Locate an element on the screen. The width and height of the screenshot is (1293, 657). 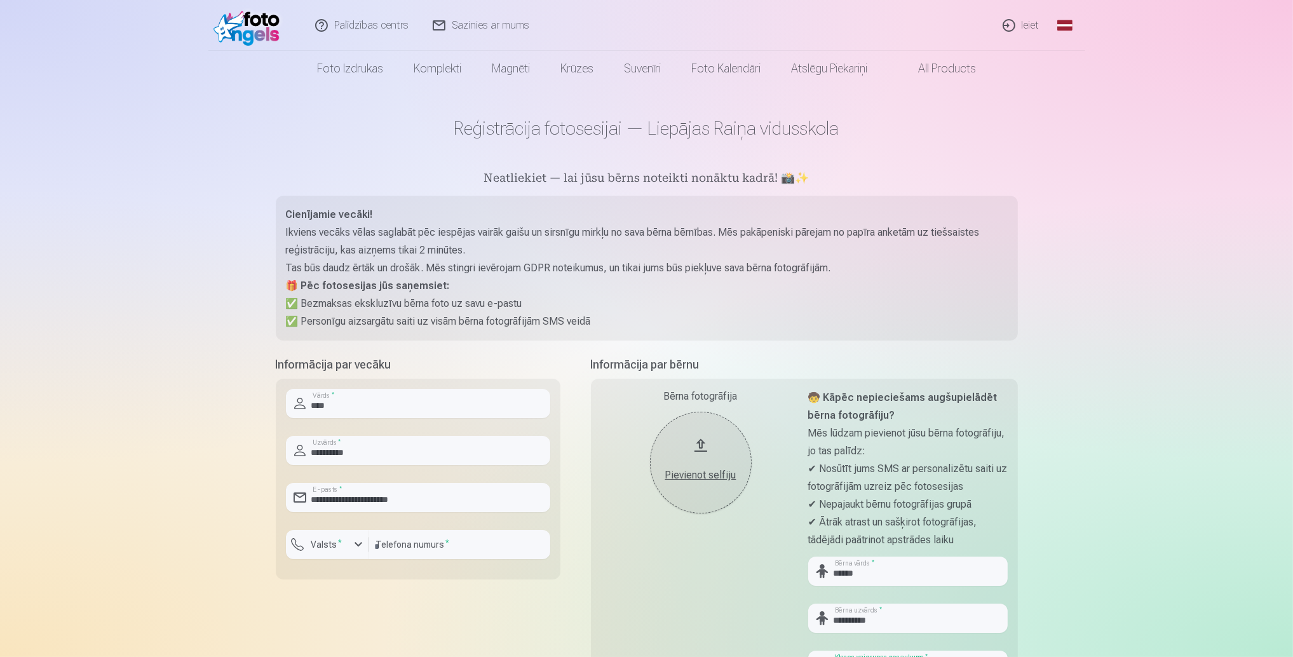
h1: Reģistrācija fotosesijai — Liepājas Raiņa vidusskola is located at coordinates (647, 128).